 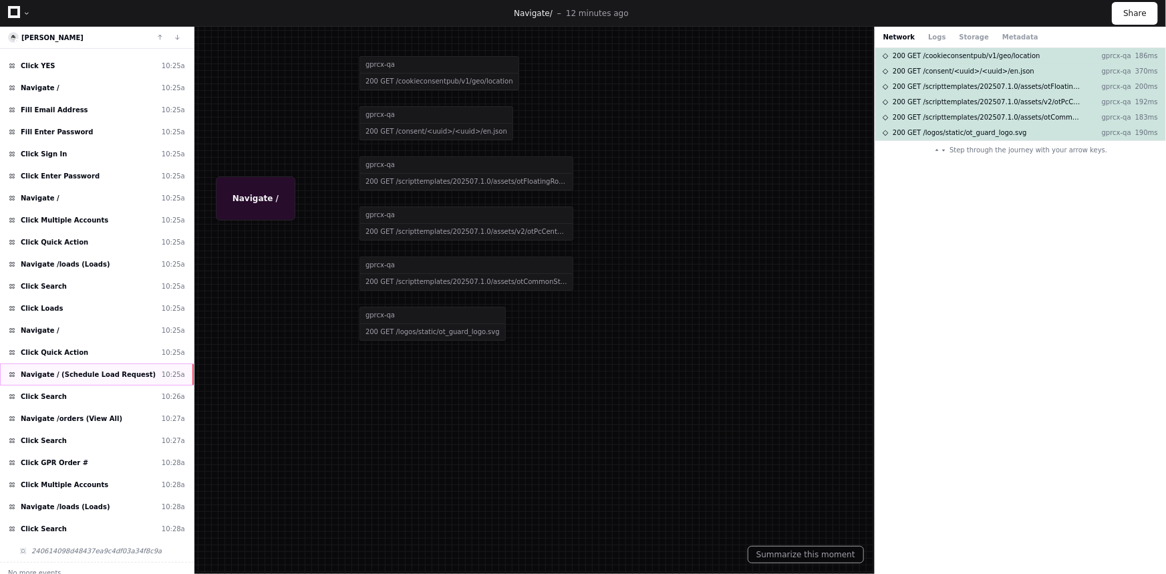 I want to click on button: Storage, so click(x=975, y=37).